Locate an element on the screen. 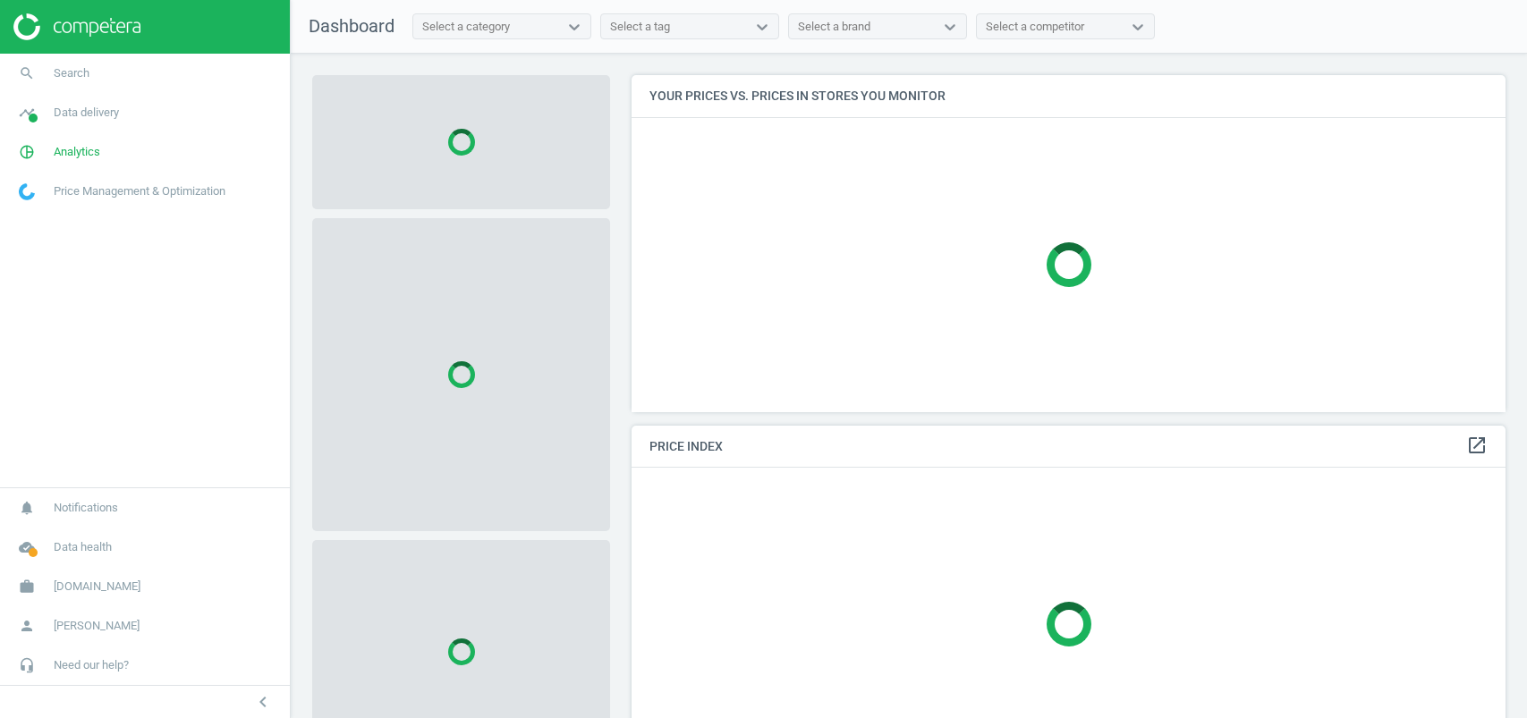  i: headset_mic is located at coordinates (27, 665).